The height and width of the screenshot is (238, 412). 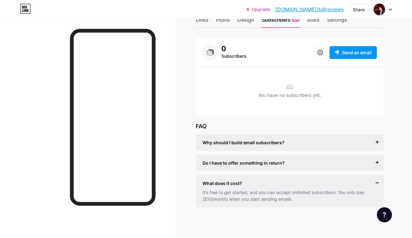 What do you see at coordinates (356, 52) in the screenshot?
I see `span: Send an email` at bounding box center [356, 52].